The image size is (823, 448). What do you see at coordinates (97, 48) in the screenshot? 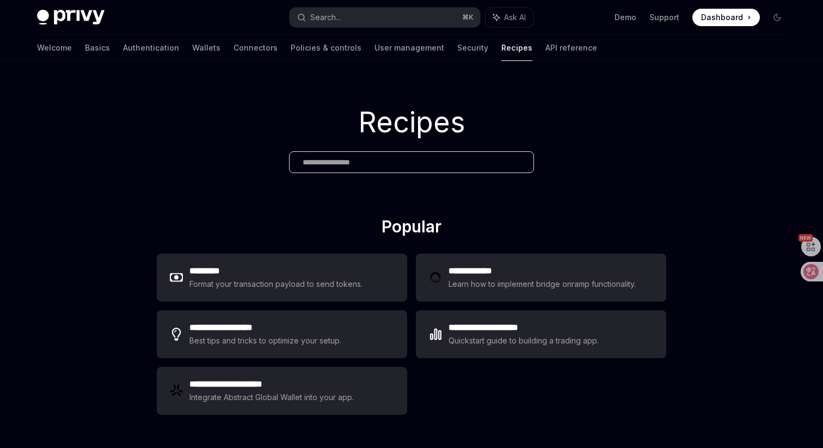
I see `a: Basics` at bounding box center [97, 48].